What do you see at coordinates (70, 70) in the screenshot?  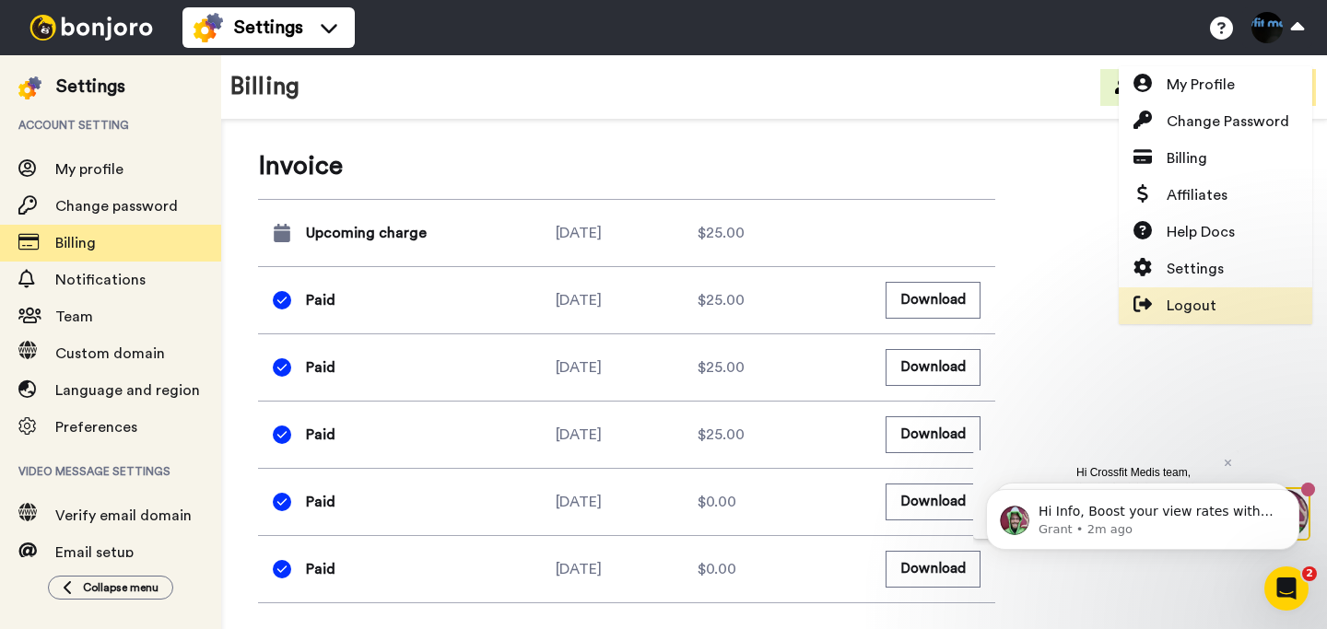 I see `img: mute-white.svg` at bounding box center [70, 70].